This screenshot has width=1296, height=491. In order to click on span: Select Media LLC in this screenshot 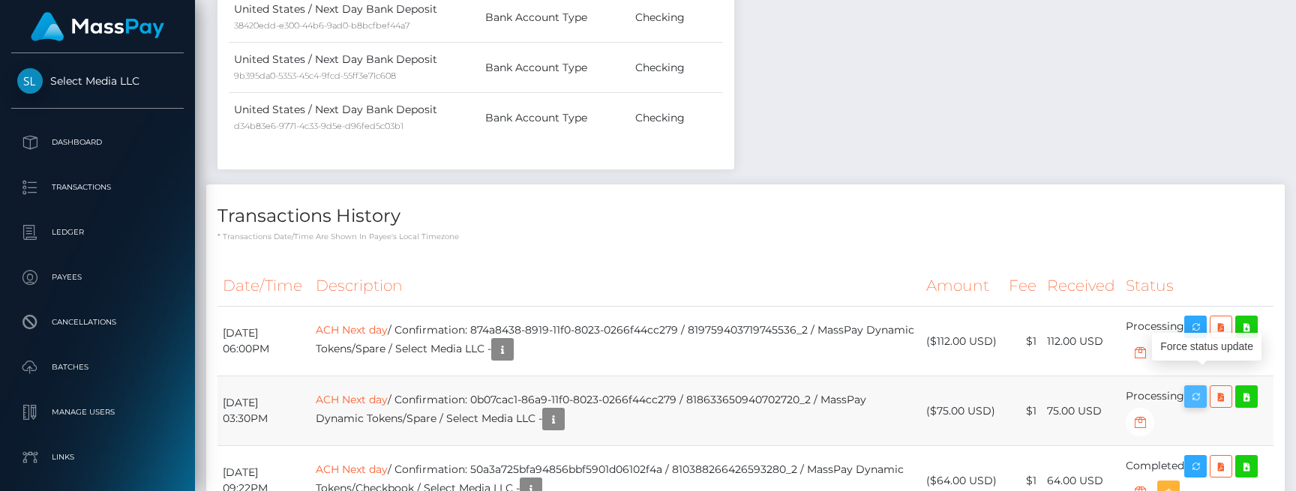, I will do `click(98, 81)`.